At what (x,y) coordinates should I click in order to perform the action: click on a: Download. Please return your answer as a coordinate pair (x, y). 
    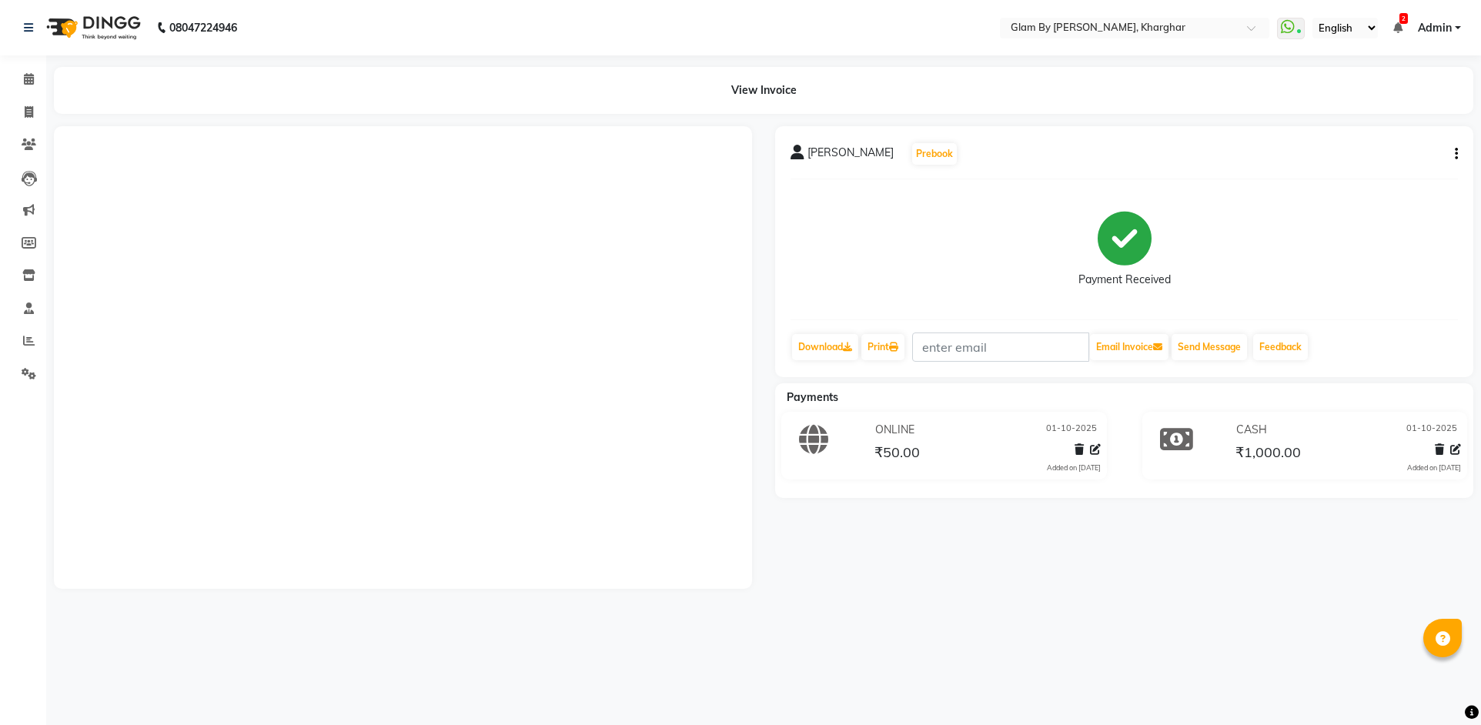
    Looking at the image, I should click on (825, 347).